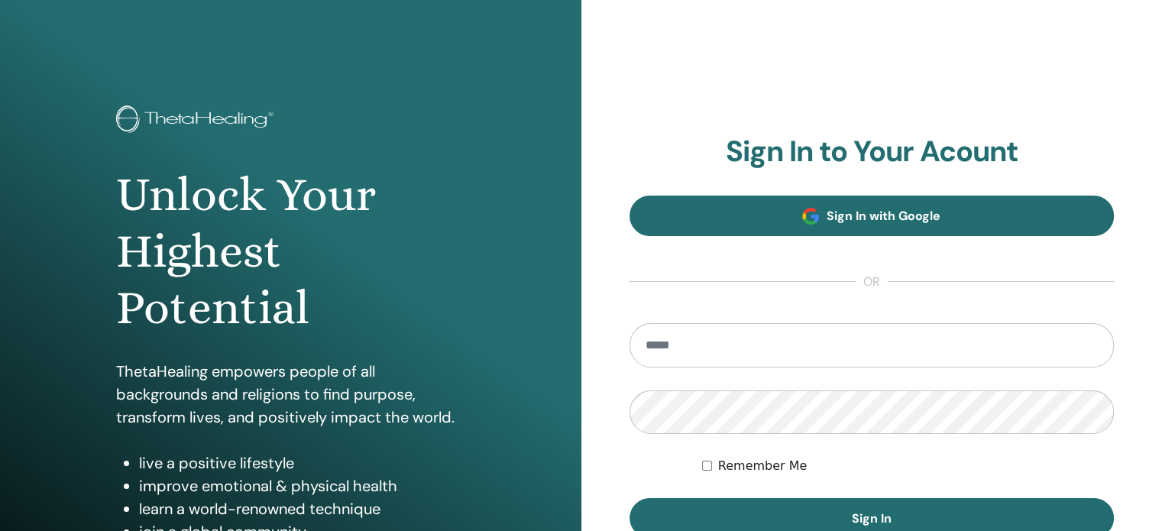 The width and height of the screenshot is (1162, 531). I want to click on label: Remember Me, so click(762, 466).